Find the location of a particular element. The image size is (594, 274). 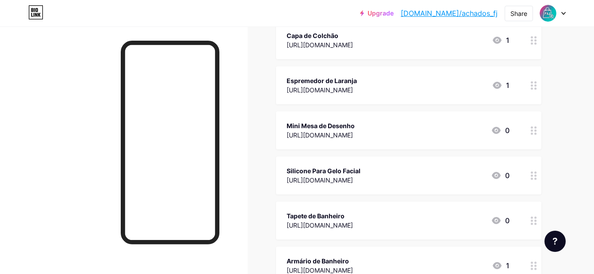

div: Tapete de Banheiro is located at coordinates (320, 216).